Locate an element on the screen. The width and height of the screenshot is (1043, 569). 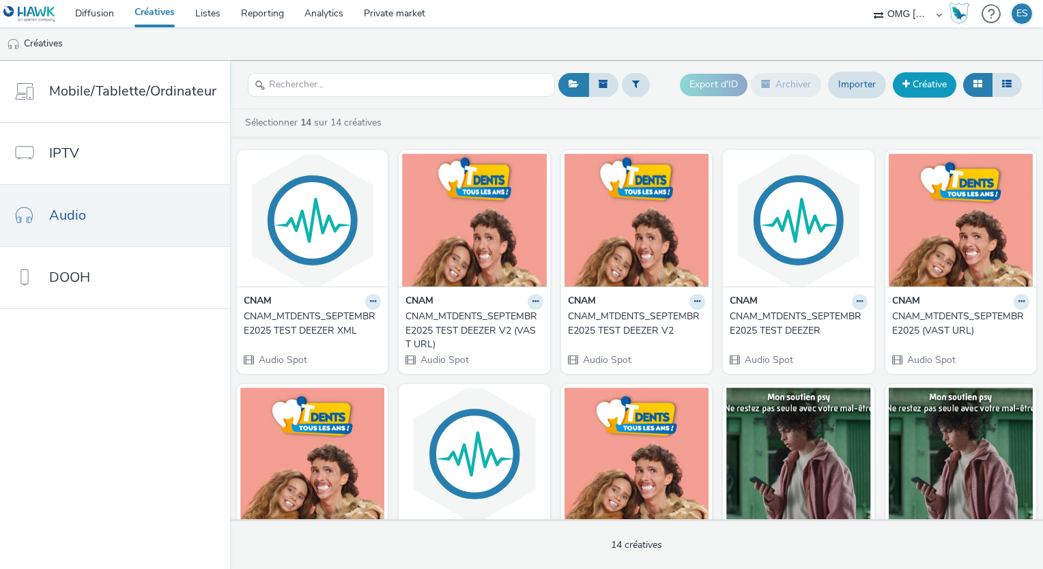
img: CNAM_MON SOUTIEN PSY VAGUE 2_SEPTEMBRE 2025 visual is located at coordinates (798, 454).